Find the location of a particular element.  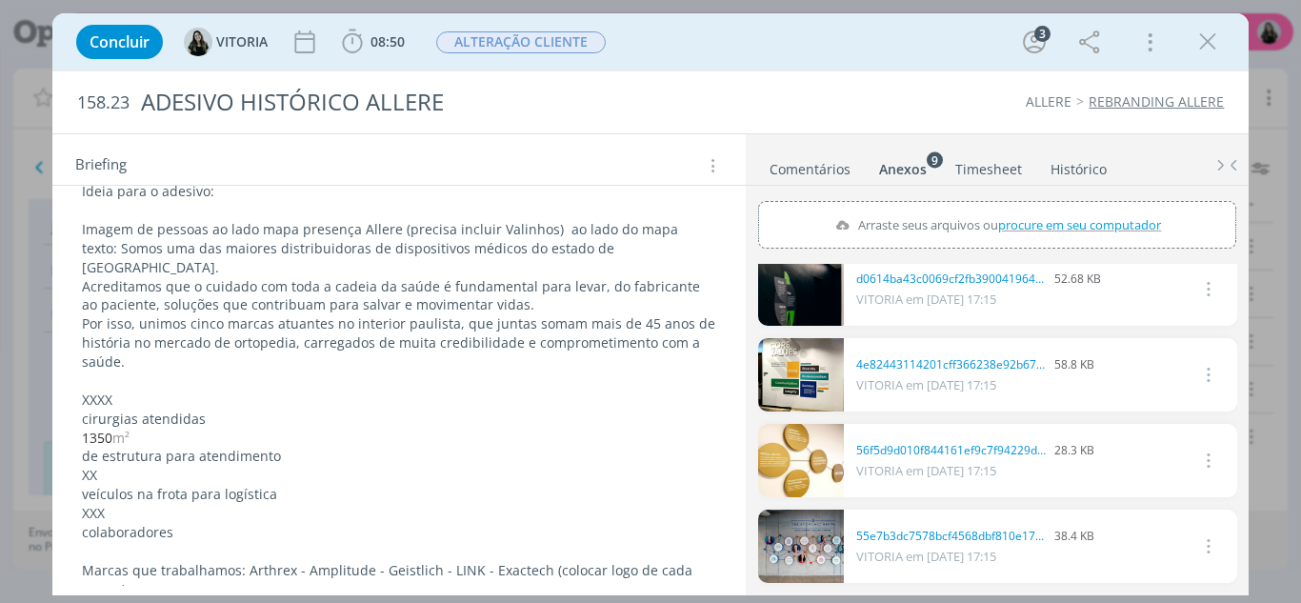

button: 3 is located at coordinates (1035, 42).